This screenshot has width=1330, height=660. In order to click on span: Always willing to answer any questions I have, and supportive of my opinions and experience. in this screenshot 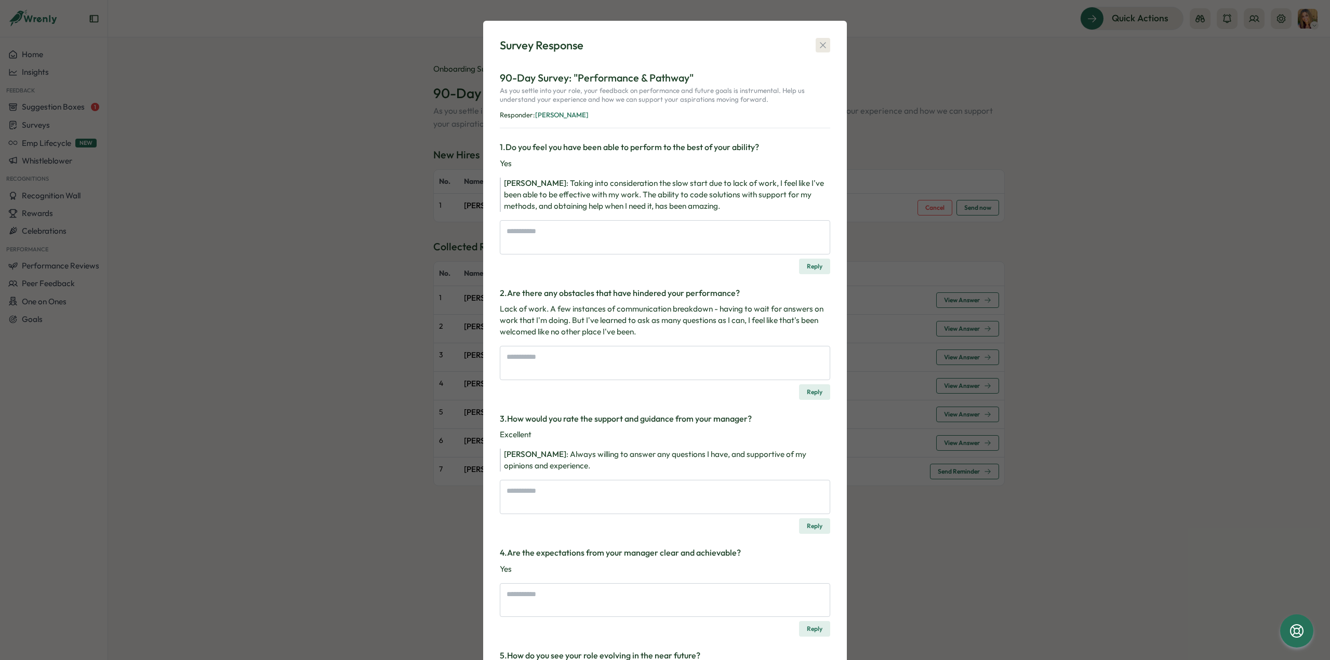, I will do `click(655, 460)`.